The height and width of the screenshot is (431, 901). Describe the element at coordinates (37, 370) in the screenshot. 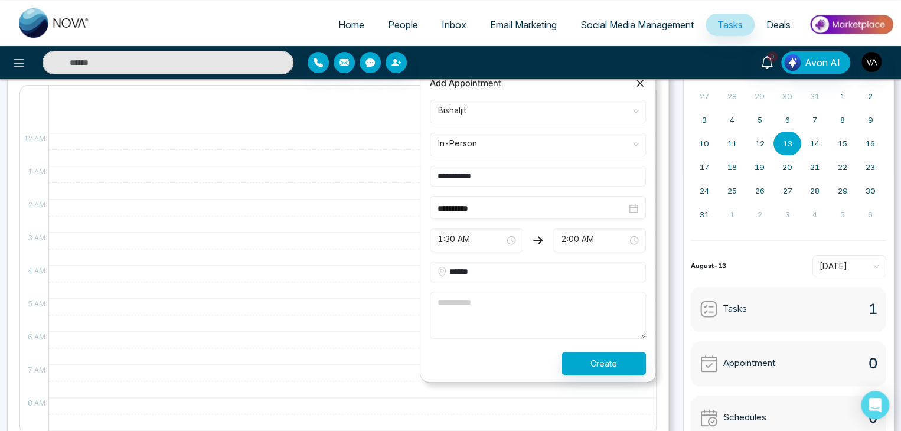

I see `span: 7 AM` at that location.